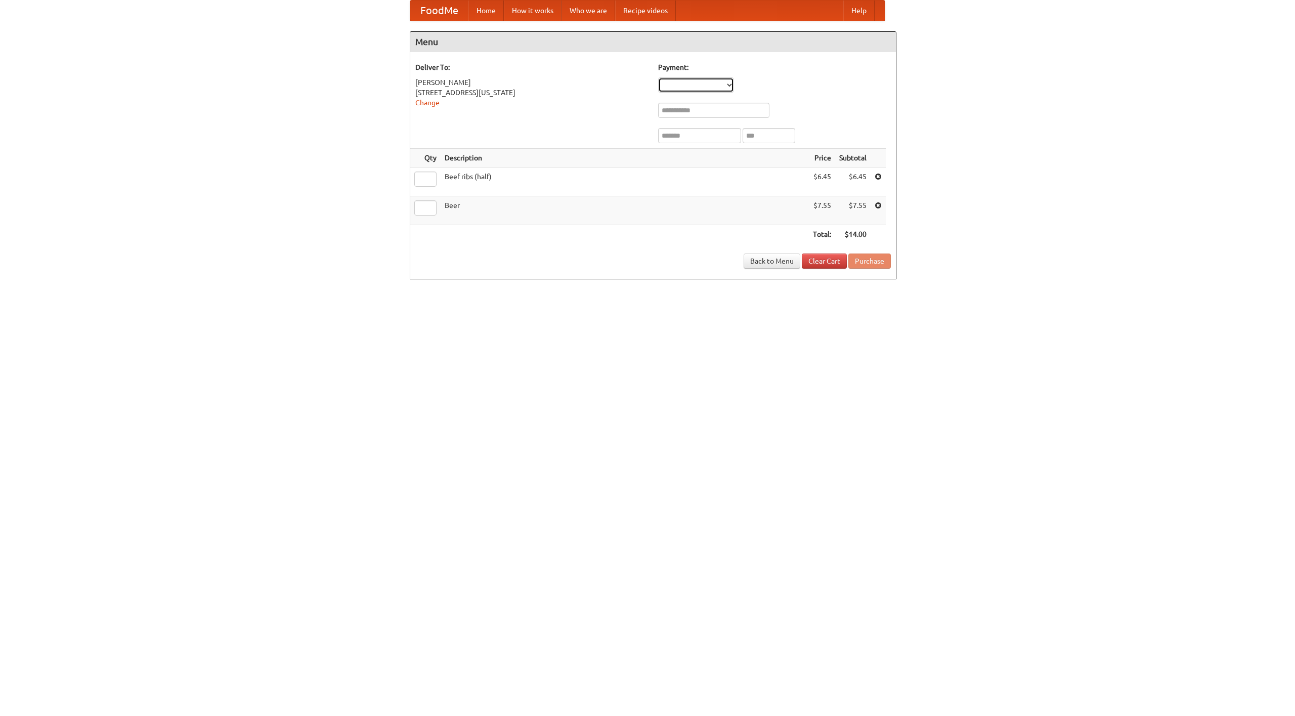  I want to click on a: Help, so click(859, 11).